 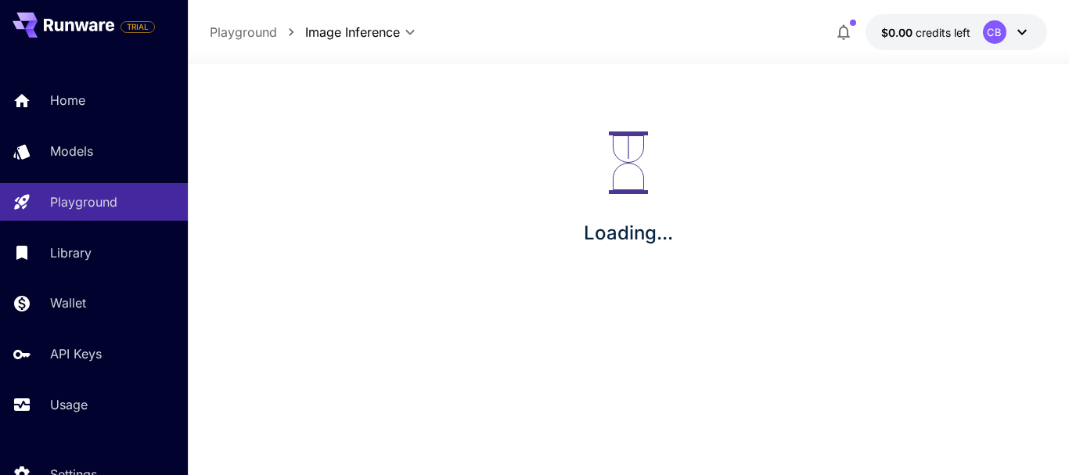 What do you see at coordinates (257, 32) in the screenshot?
I see `nav: breadcrumb` at bounding box center [257, 32].